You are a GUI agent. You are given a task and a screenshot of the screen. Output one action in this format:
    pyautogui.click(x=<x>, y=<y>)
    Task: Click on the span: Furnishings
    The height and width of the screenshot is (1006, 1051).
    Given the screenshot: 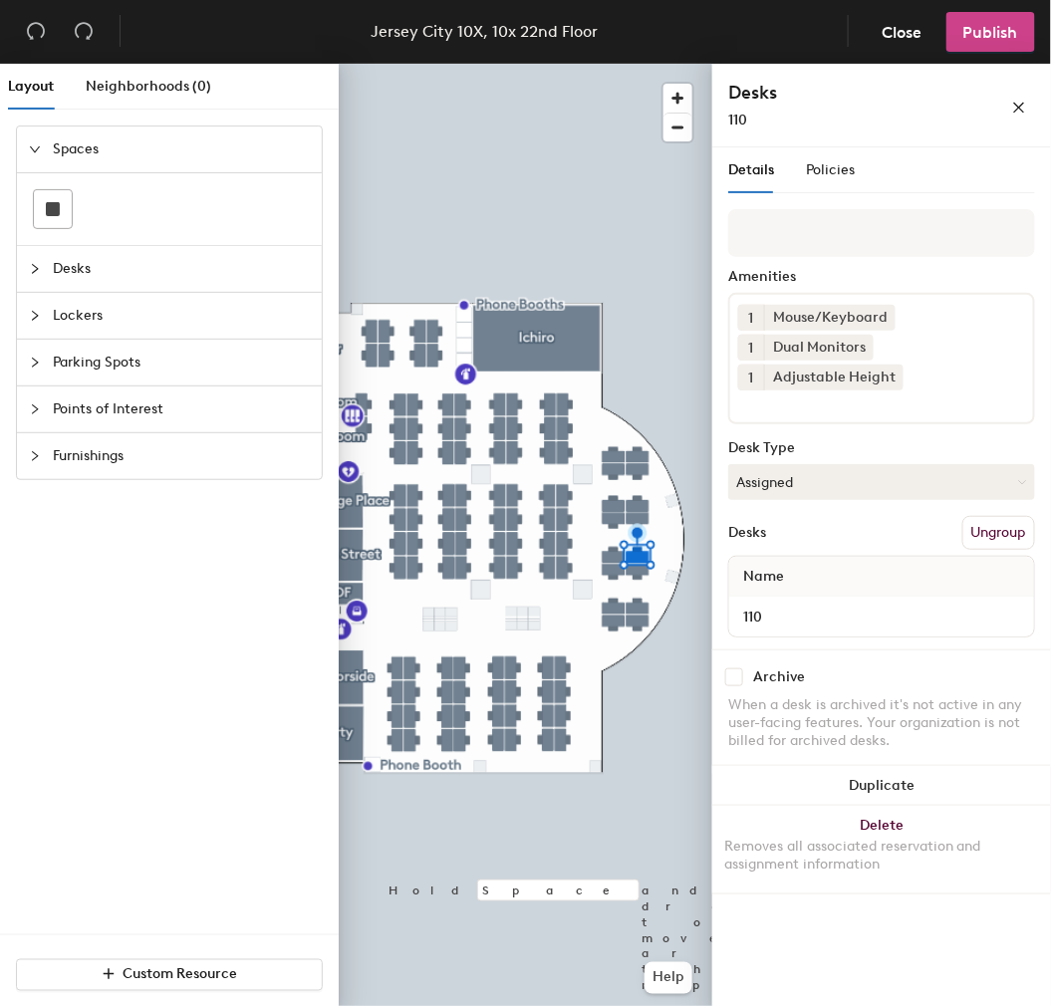 What is the action you would take?
    pyautogui.click(x=181, y=456)
    